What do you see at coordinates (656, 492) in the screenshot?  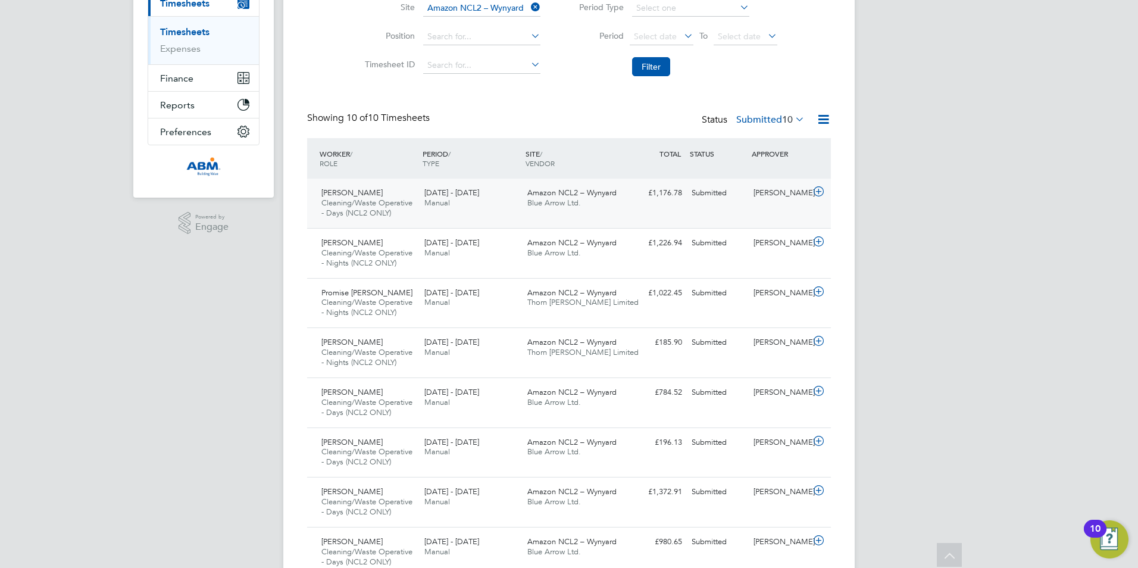 I see `div: £1,372.91` at bounding box center [656, 492].